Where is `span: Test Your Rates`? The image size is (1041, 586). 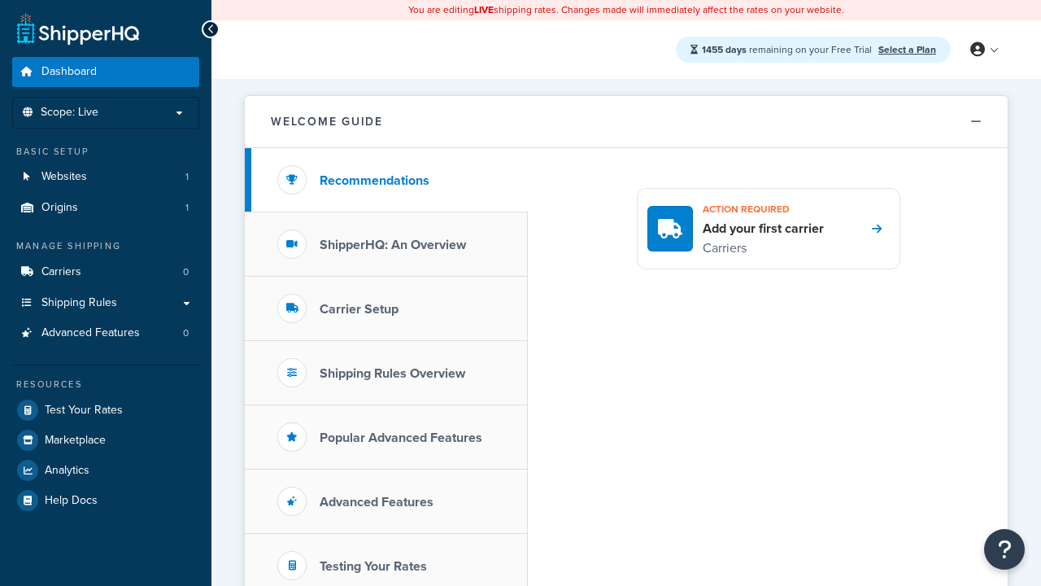
span: Test Your Rates is located at coordinates (84, 410).